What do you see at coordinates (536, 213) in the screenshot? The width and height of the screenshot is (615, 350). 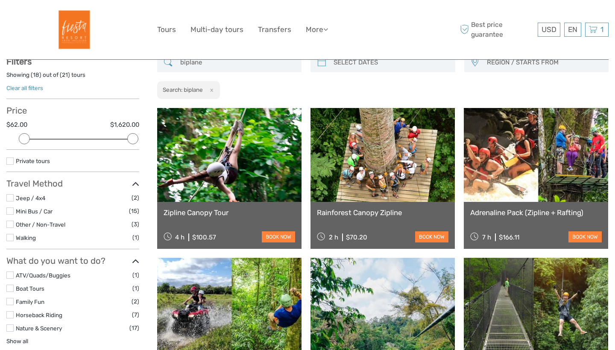 I see `a: Adrenaline Pack (Zipline + Rafting)` at bounding box center [536, 213].